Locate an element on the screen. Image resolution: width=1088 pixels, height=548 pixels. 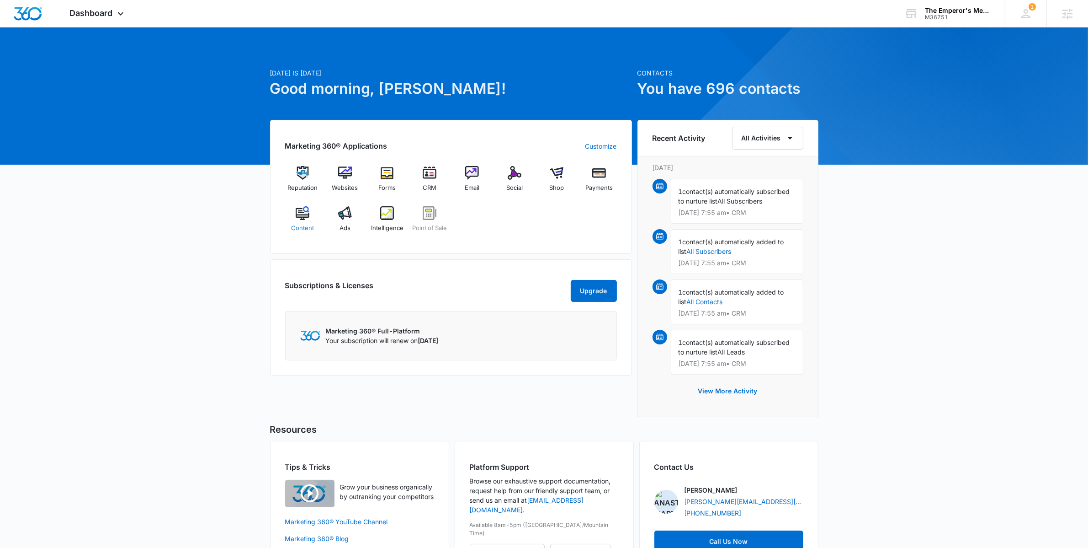
span: Dashboard is located at coordinates (91, 13).